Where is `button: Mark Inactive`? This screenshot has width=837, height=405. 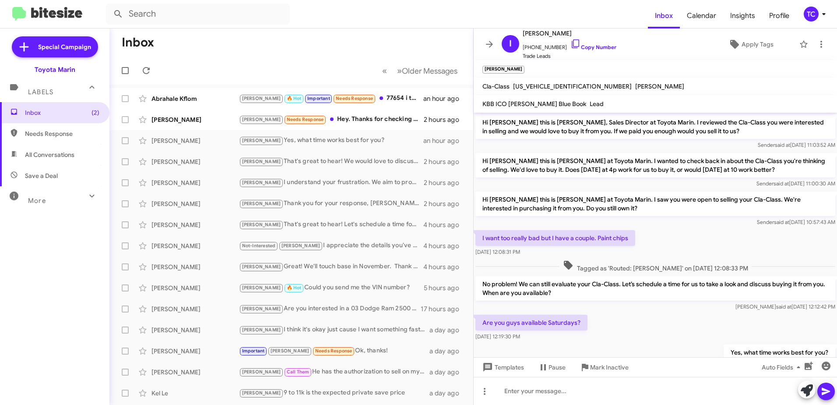 button: Mark Inactive is located at coordinates (604, 367).